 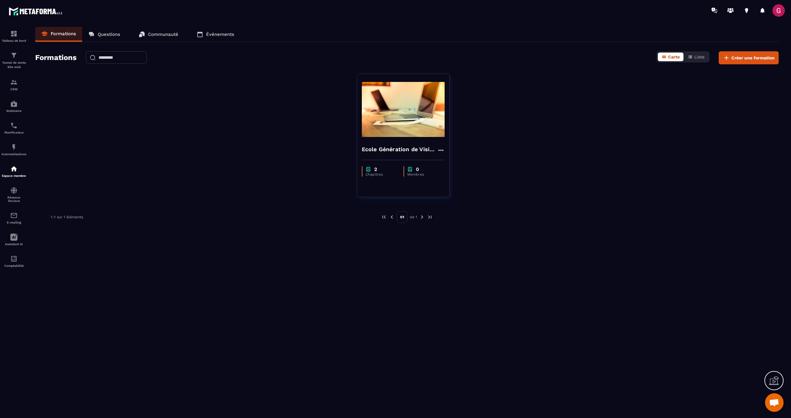 I want to click on p: de 1, so click(x=413, y=217).